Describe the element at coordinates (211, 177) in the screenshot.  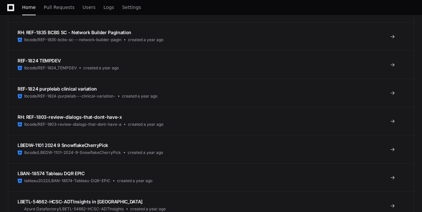
I see `a: LBAN-18574 Tableau DQR EPICtableau2022/LBAN-18574-Tableau-DQR-EPICcreated a year ago` at that location.